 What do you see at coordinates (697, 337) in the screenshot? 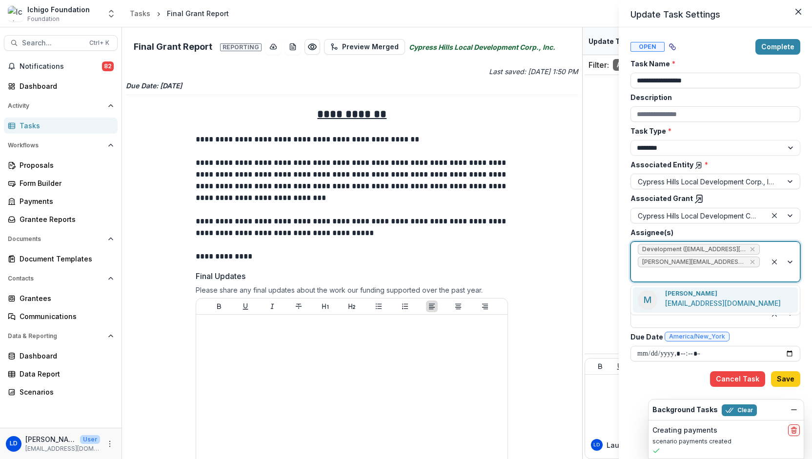
I see `span: America/New_York` at bounding box center [697, 337].